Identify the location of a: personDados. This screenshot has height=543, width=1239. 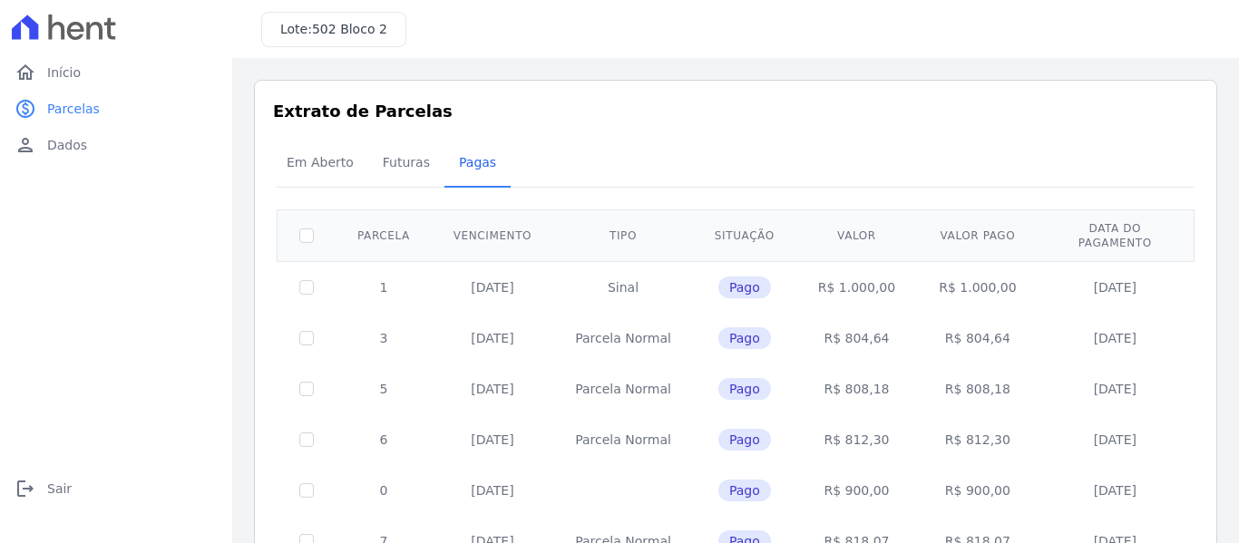
(116, 145).